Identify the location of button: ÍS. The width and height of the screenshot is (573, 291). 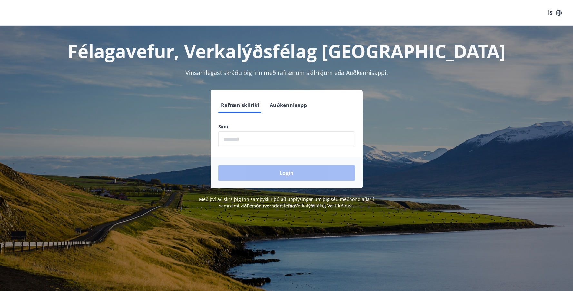
(555, 13).